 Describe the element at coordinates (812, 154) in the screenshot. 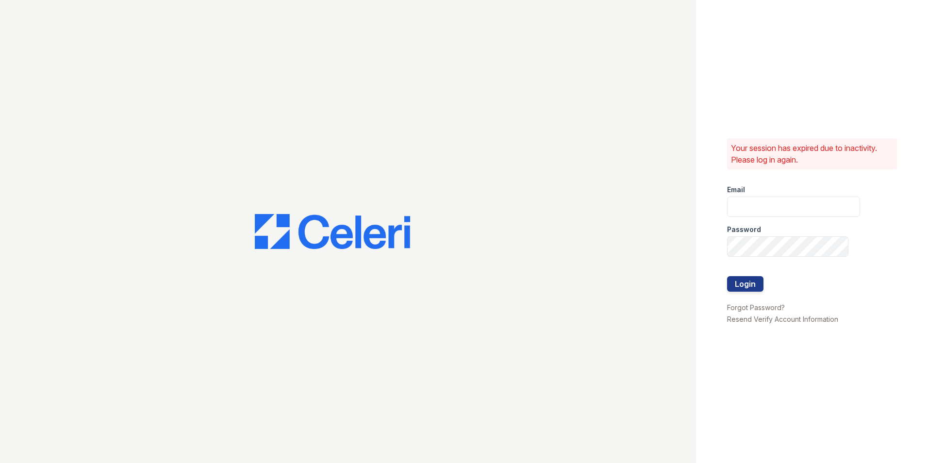

I see `p: Your session has expired due to inactivity. Please log in again.` at that location.